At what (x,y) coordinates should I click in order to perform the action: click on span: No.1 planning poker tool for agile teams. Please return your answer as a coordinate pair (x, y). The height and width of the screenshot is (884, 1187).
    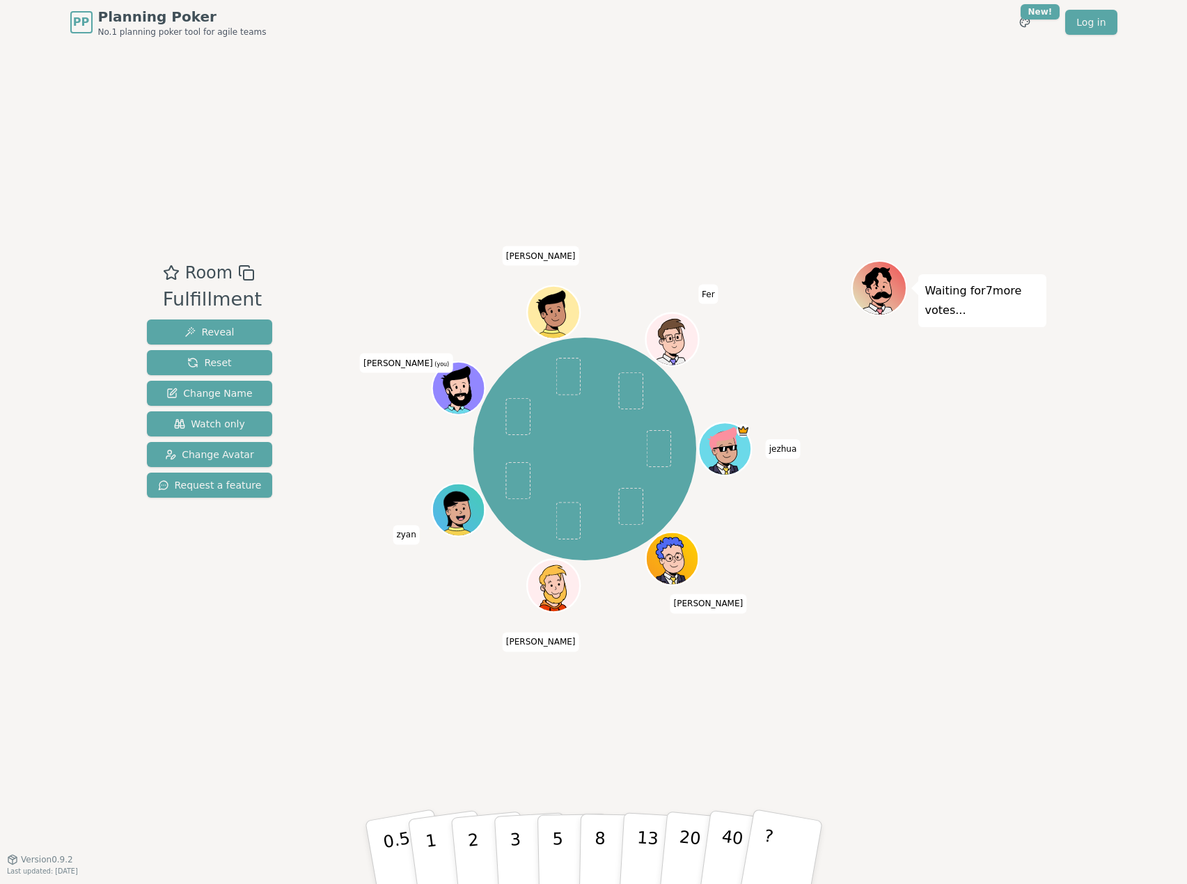
    Looking at the image, I should click on (182, 32).